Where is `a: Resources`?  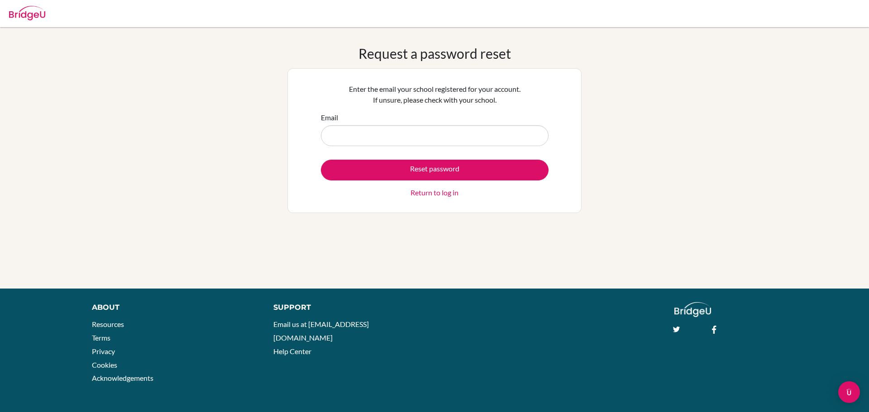 a: Resources is located at coordinates (108, 324).